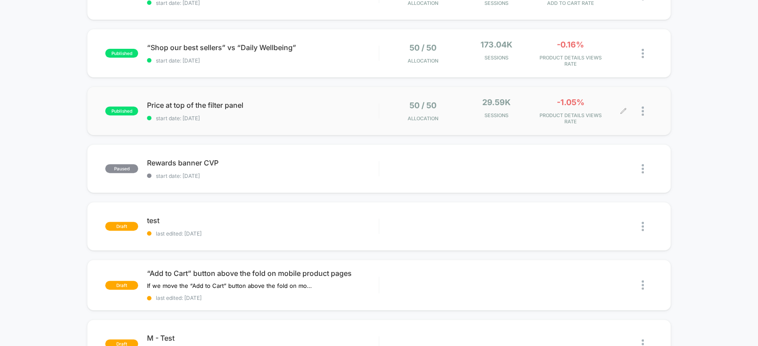 Image resolution: width=758 pixels, height=346 pixels. I want to click on span: test, so click(263, 221).